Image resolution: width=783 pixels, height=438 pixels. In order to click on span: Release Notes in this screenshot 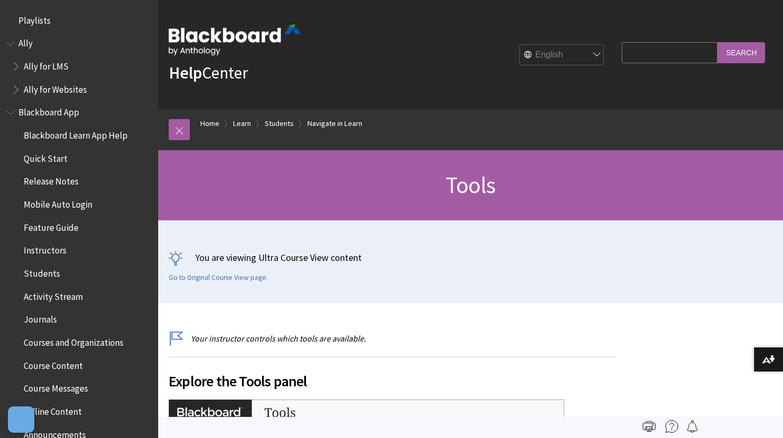, I will do `click(51, 180)`.